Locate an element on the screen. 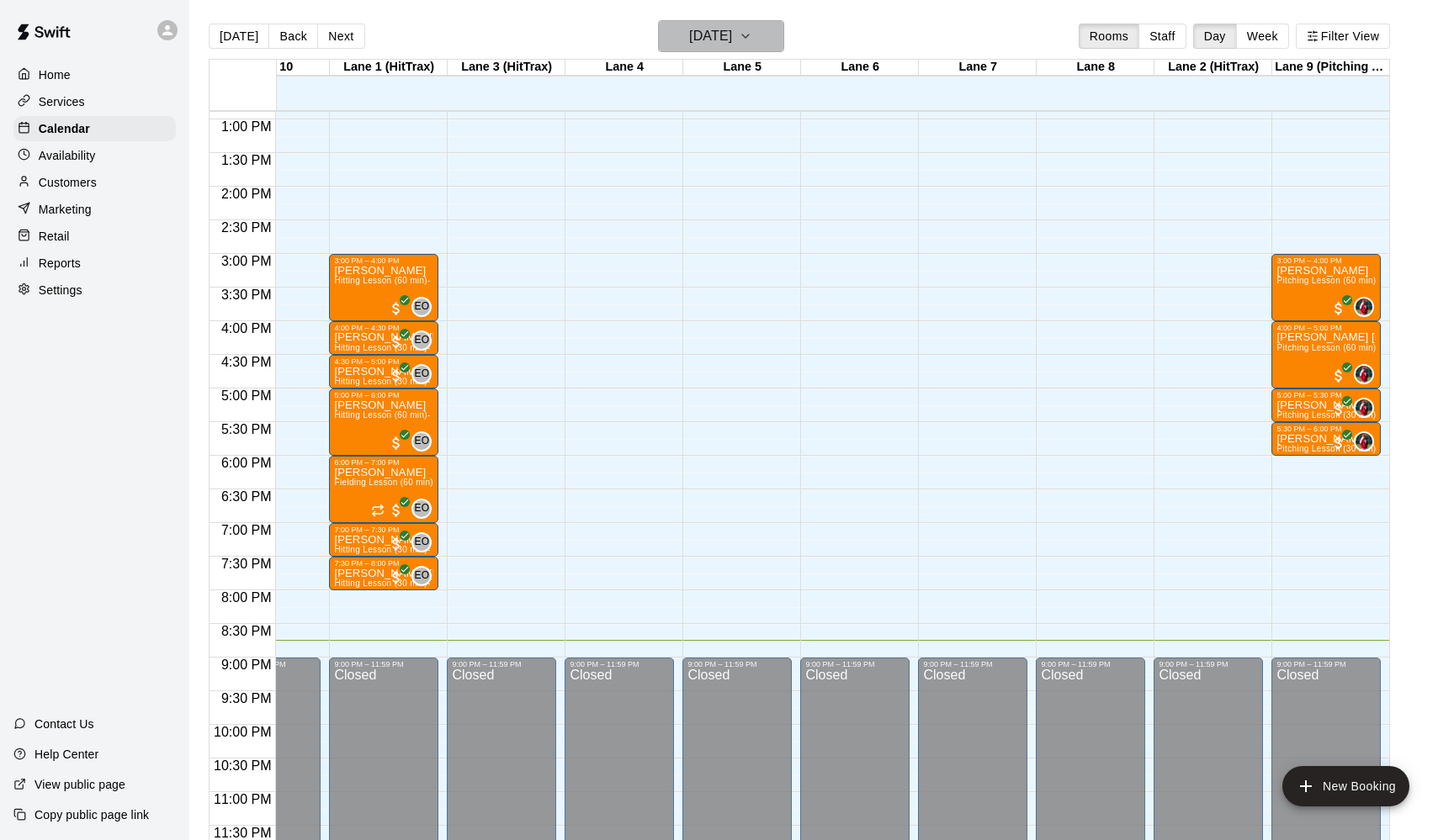 Image resolution: width=1454 pixels, height=840 pixels. div: Customers is located at coordinates (94, 183).